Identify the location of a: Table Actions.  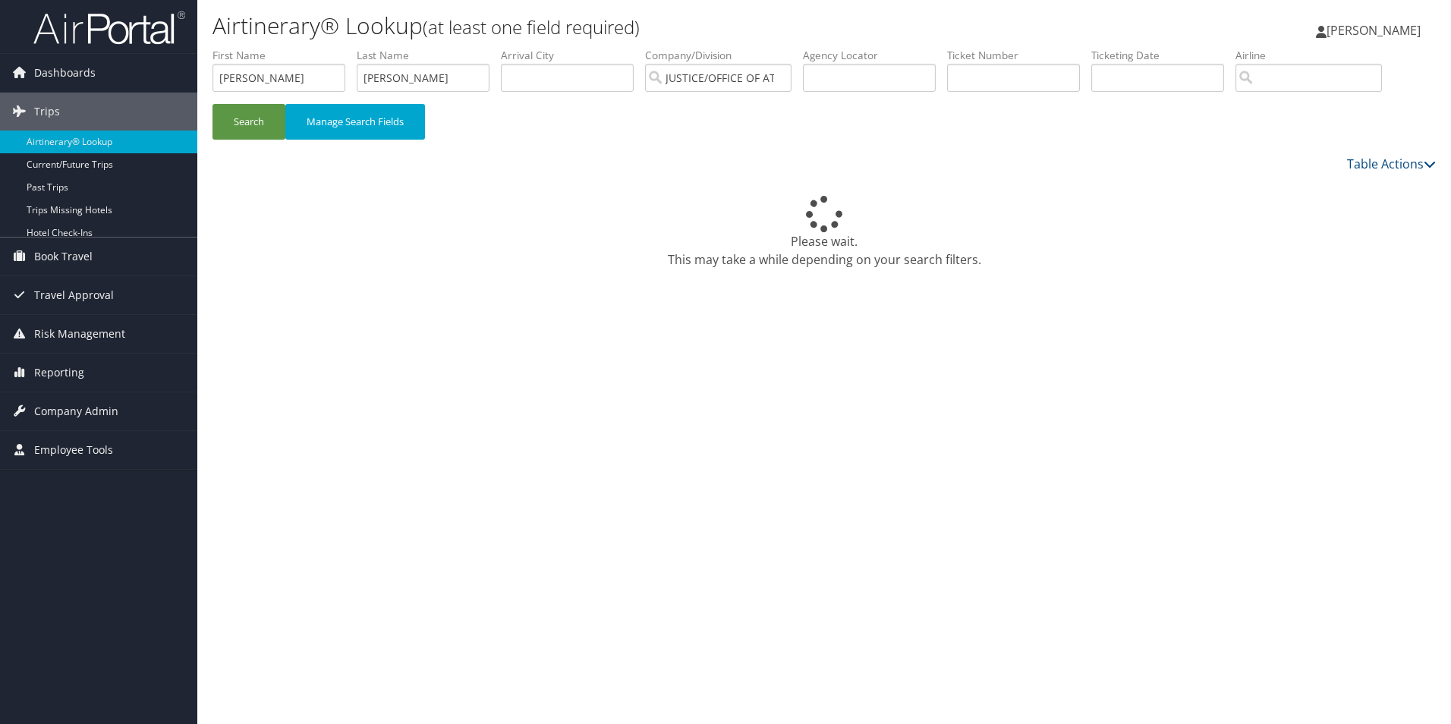
(1391, 164).